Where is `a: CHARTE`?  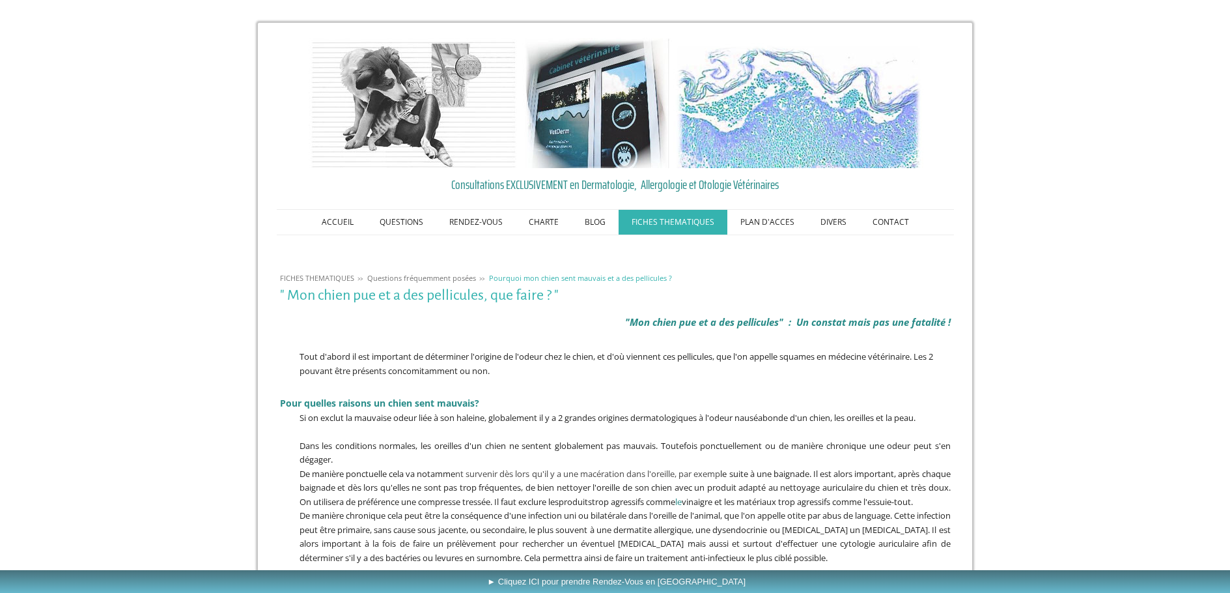 a: CHARTE is located at coordinates (544, 222).